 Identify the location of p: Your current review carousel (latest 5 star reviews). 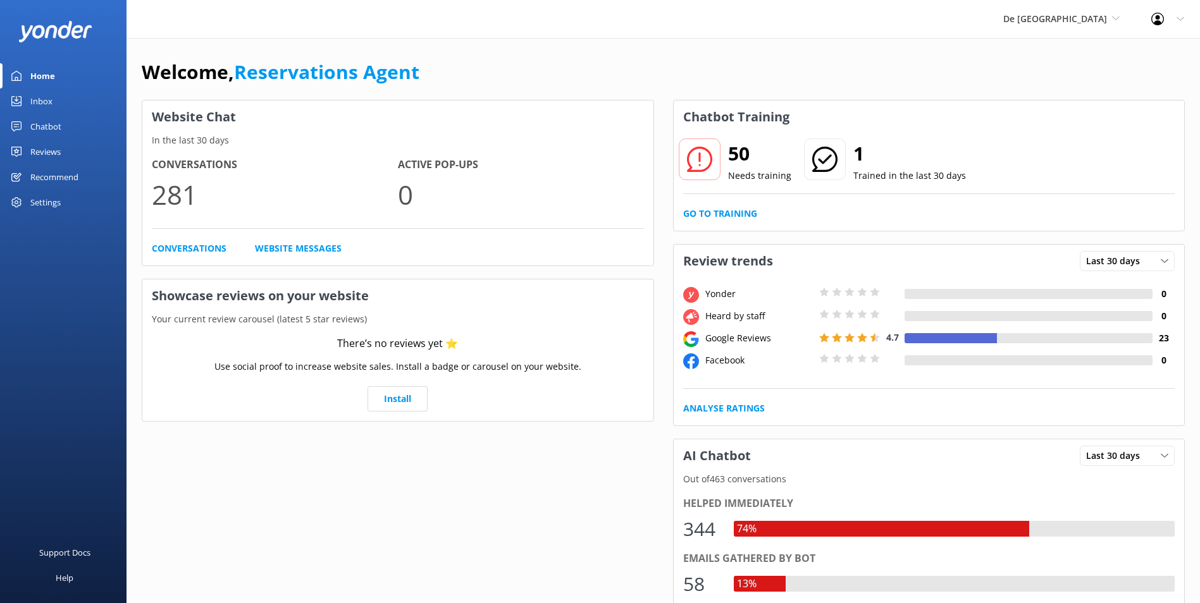
(398, 319).